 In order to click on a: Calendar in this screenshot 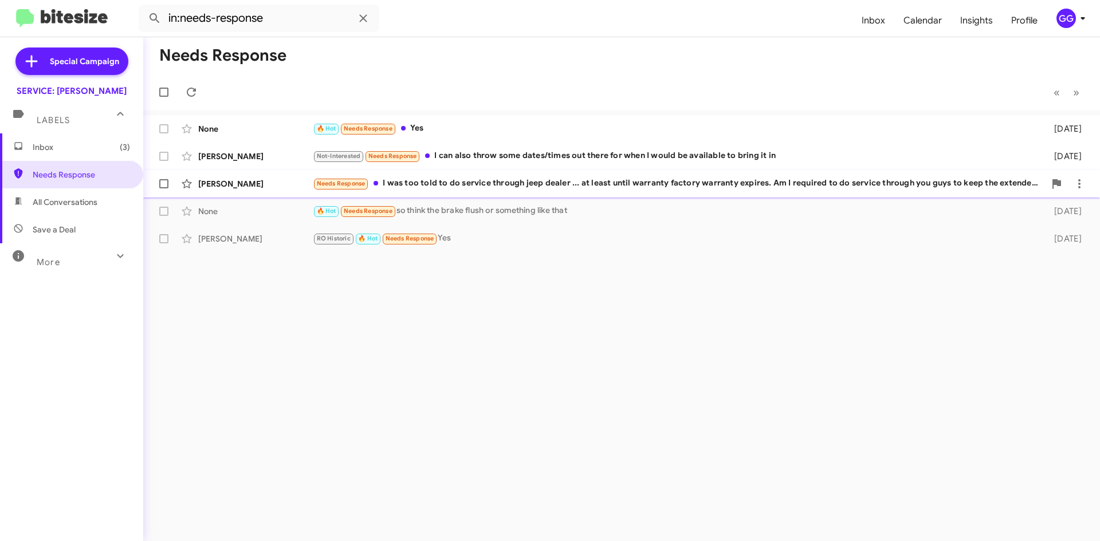, I will do `click(922, 21)`.